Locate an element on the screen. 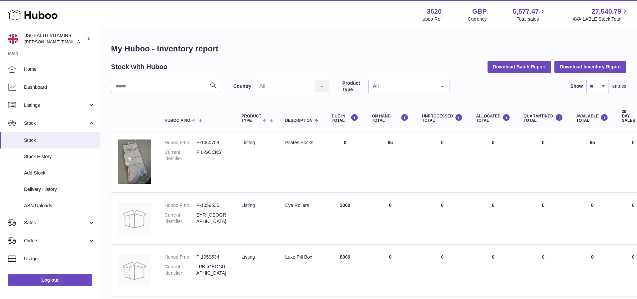 Image resolution: width=637 pixels, height=299 pixels. span: Orders is located at coordinates (56, 241).